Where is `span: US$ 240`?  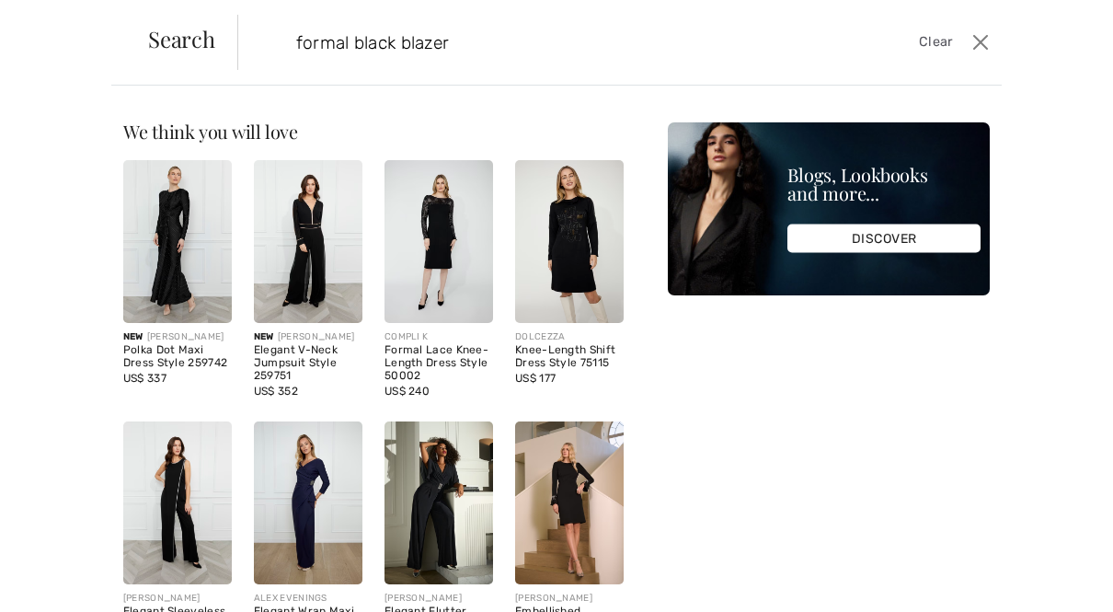
span: US$ 240 is located at coordinates (407, 391).